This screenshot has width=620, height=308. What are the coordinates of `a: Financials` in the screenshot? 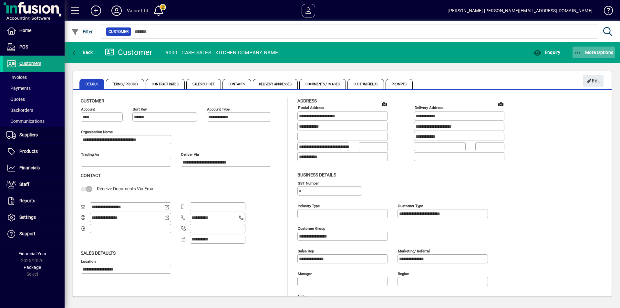 It's located at (34, 168).